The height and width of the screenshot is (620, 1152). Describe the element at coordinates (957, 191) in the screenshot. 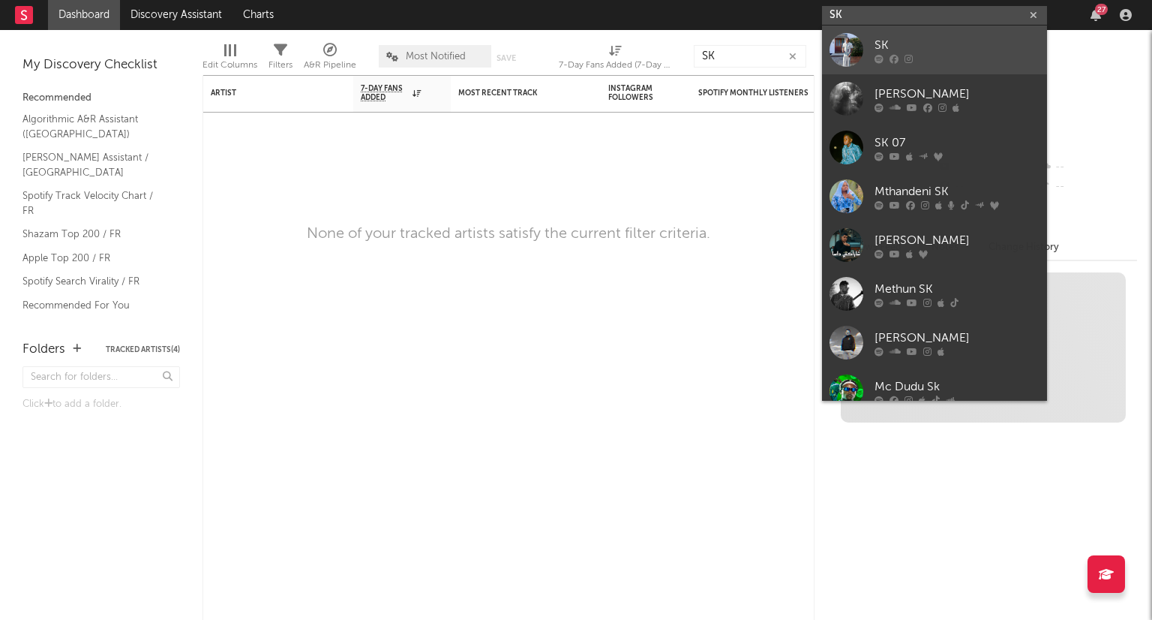

I see `div: Mthandeni SK` at that location.